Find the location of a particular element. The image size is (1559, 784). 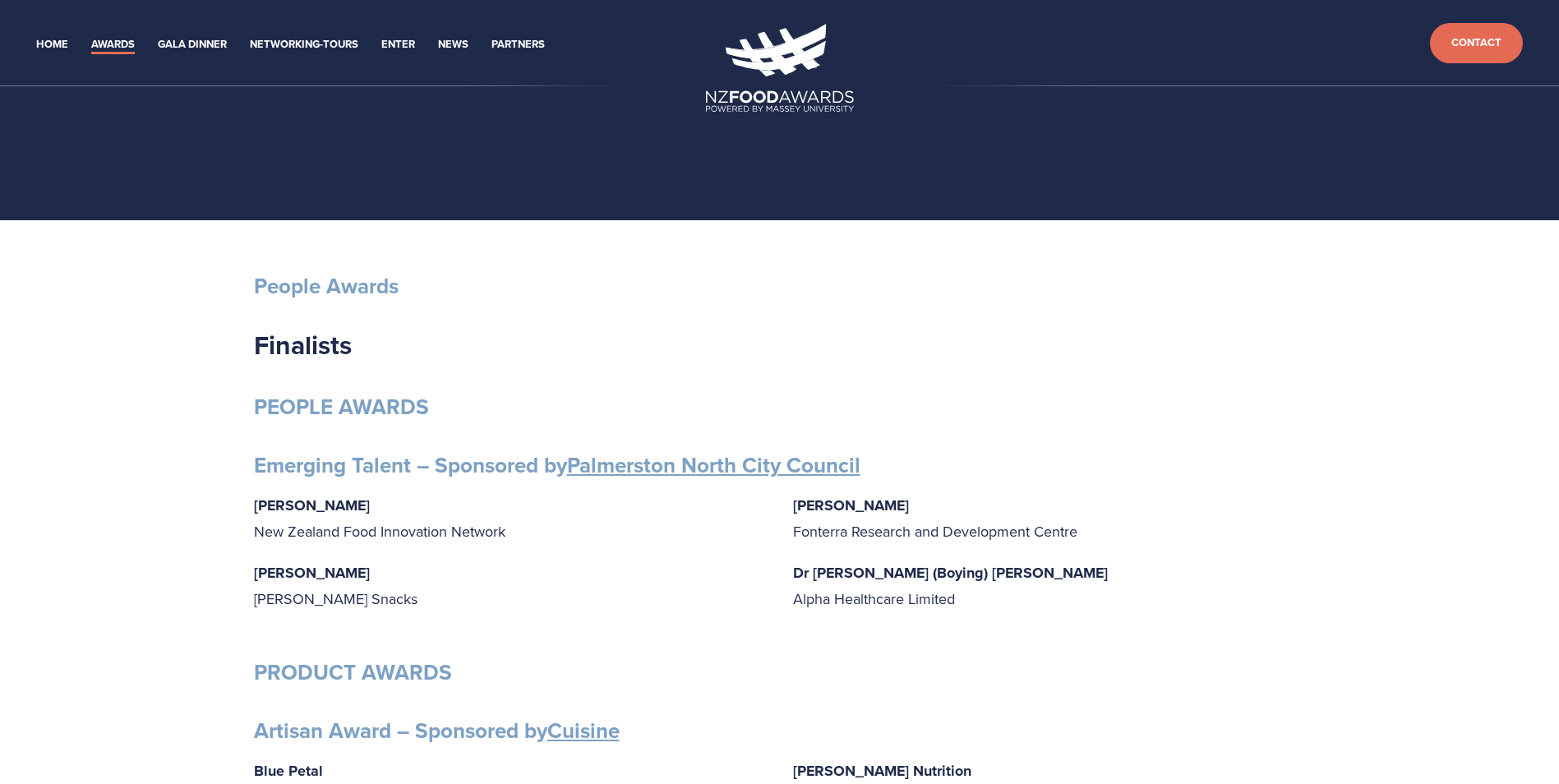

strong: Finalists is located at coordinates (303, 344).